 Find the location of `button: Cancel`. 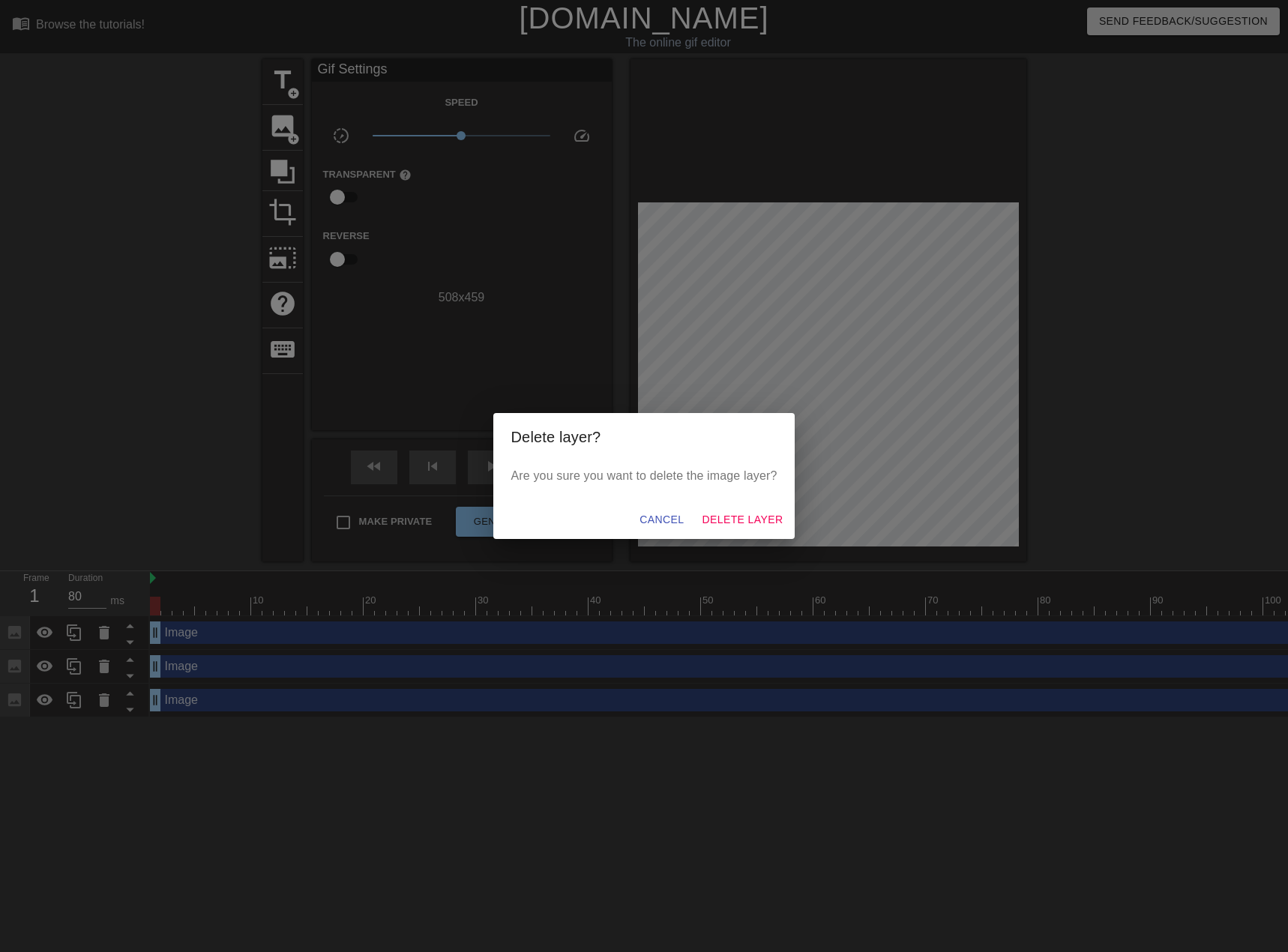

button: Cancel is located at coordinates (661, 520).